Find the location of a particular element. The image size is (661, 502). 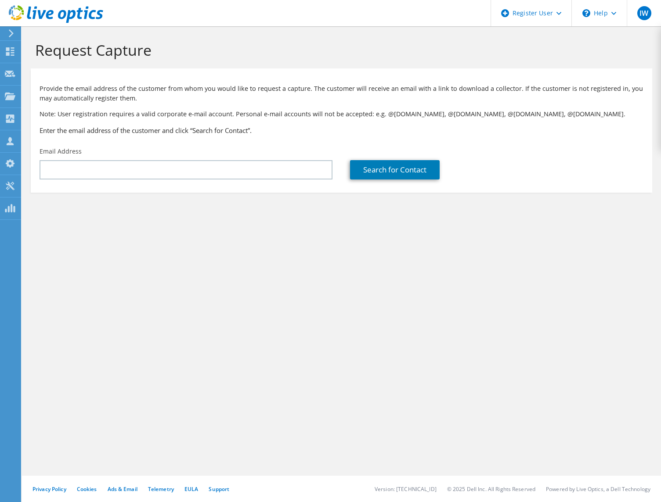

svg: \n is located at coordinates (586, 13).